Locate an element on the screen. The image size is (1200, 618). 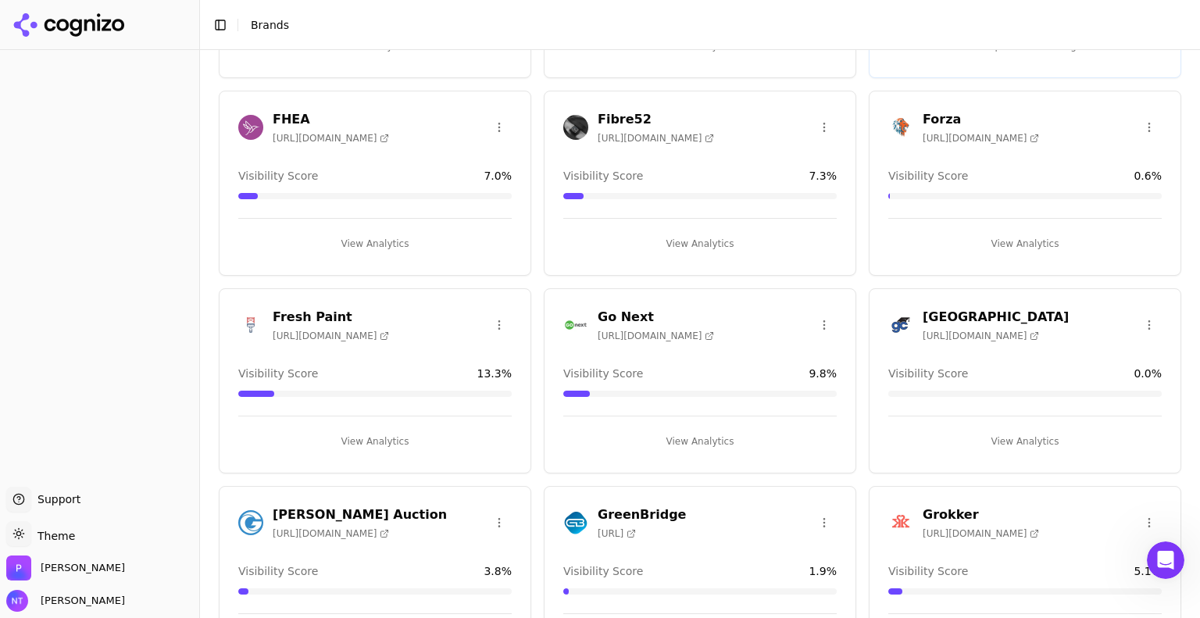
nav: breadcrumb is located at coordinates (703, 25).